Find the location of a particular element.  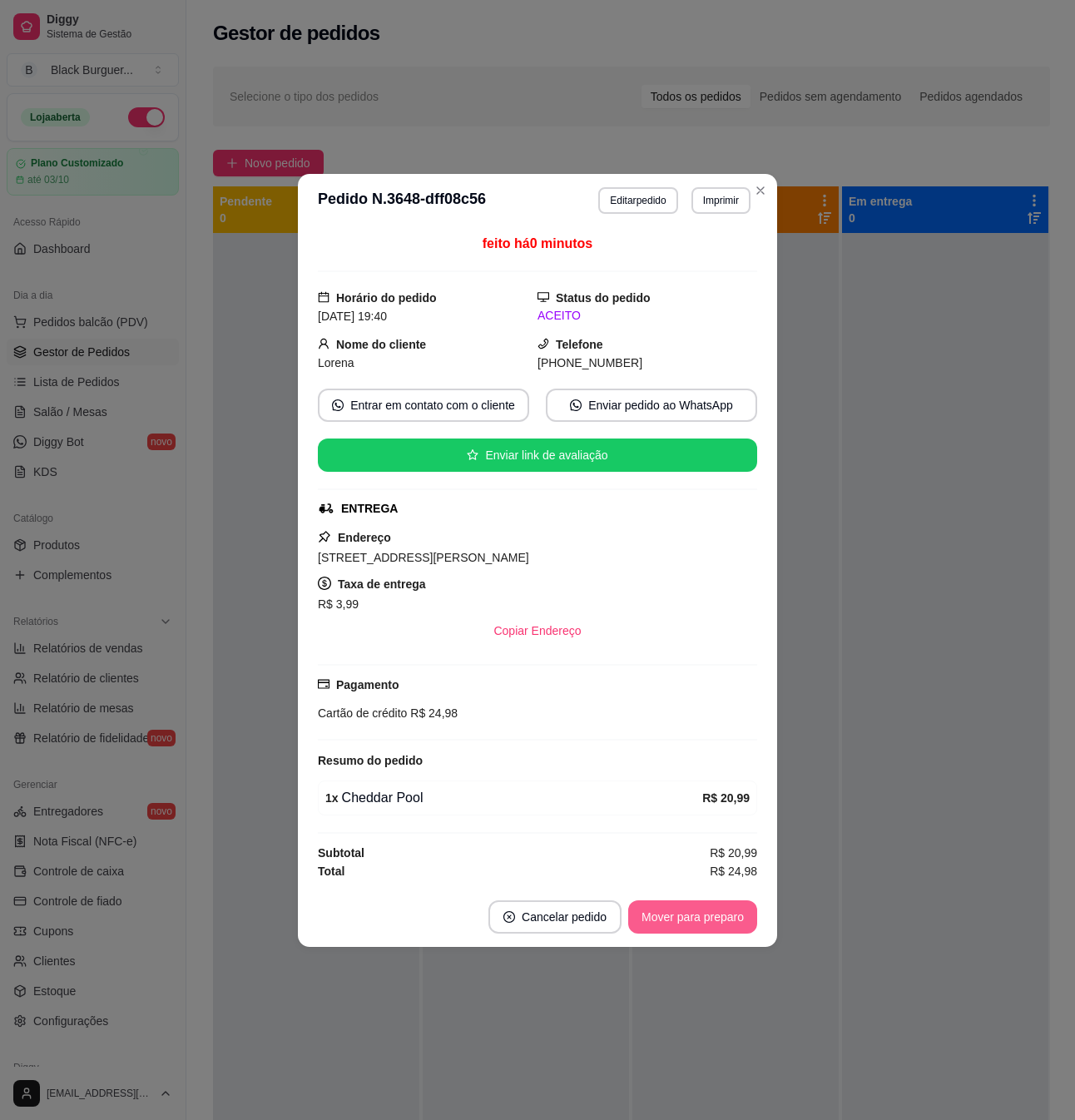

button: Close is located at coordinates (760, 190).